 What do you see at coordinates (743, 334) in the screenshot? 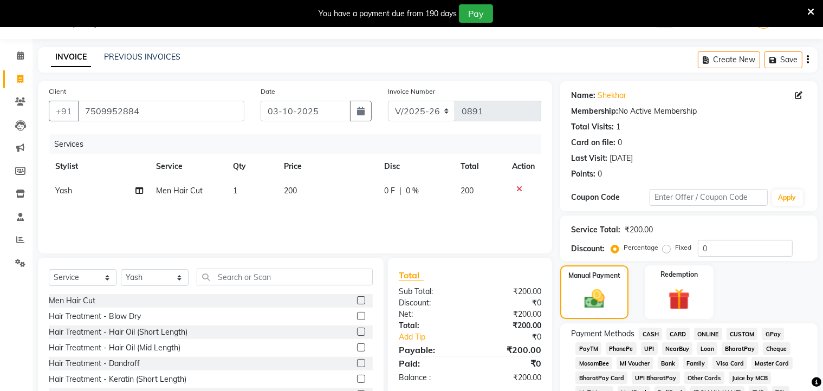
I see `span: CUSTOM` at bounding box center [743, 334].